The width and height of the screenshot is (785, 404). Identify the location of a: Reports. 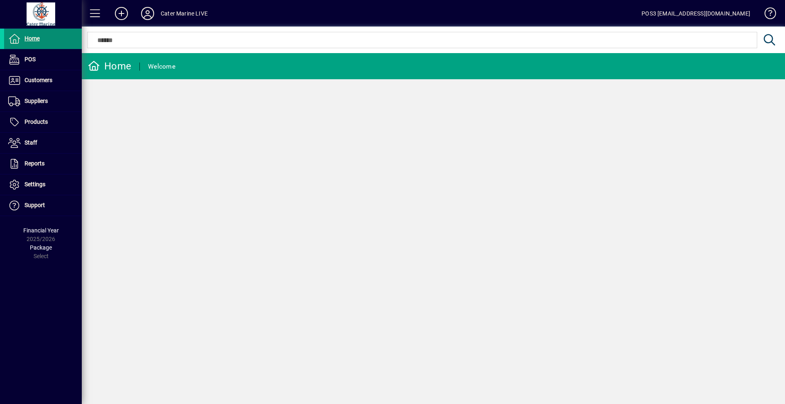
(43, 164).